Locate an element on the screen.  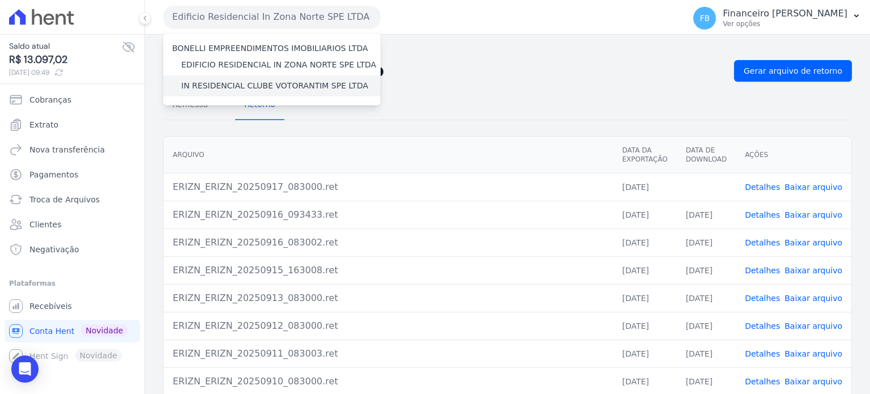
a: Gerar arquivo de retorno is located at coordinates (793, 71).